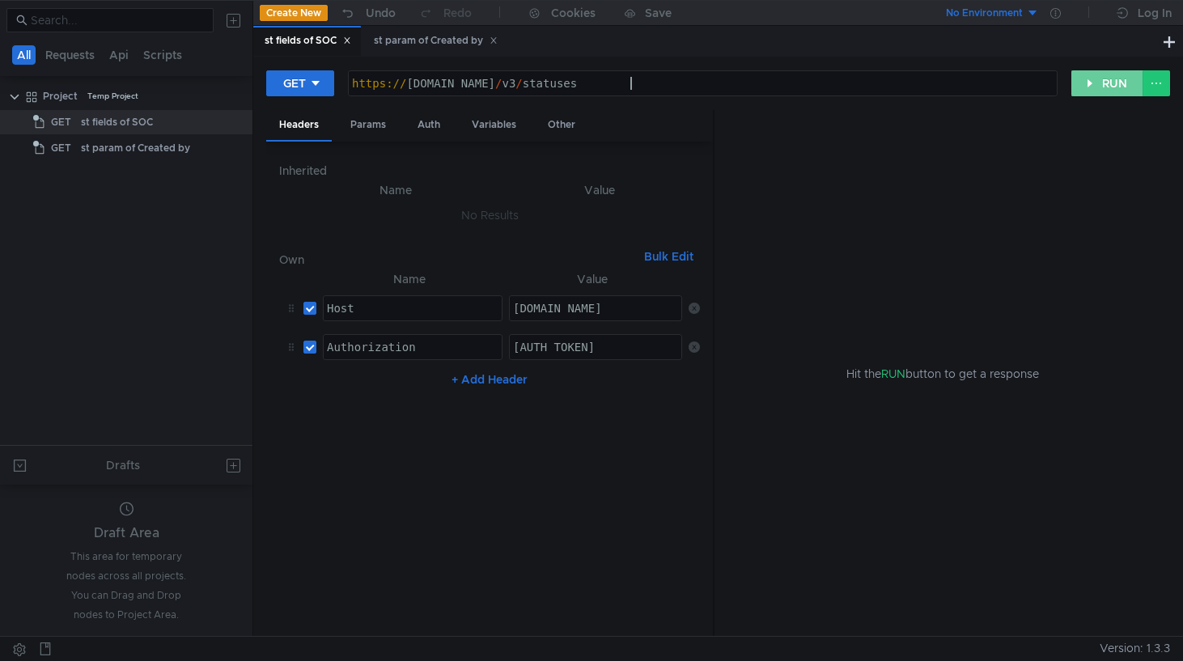 This screenshot has width=1183, height=661. I want to click on div: Params, so click(368, 125).